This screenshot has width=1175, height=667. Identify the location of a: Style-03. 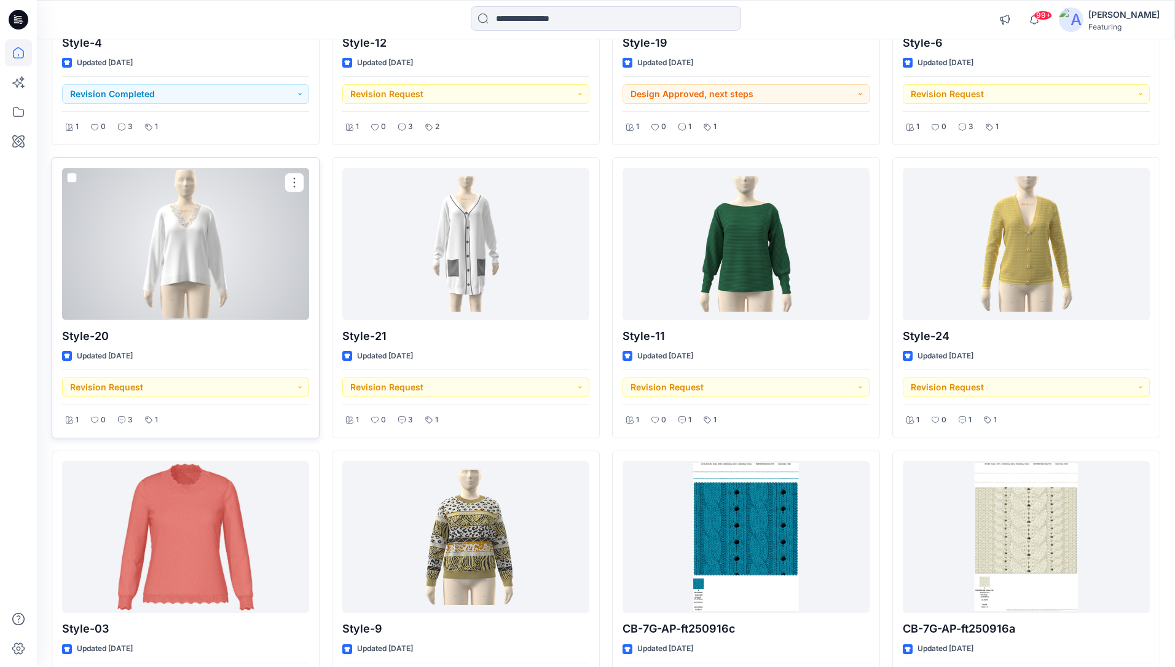
(186, 537).